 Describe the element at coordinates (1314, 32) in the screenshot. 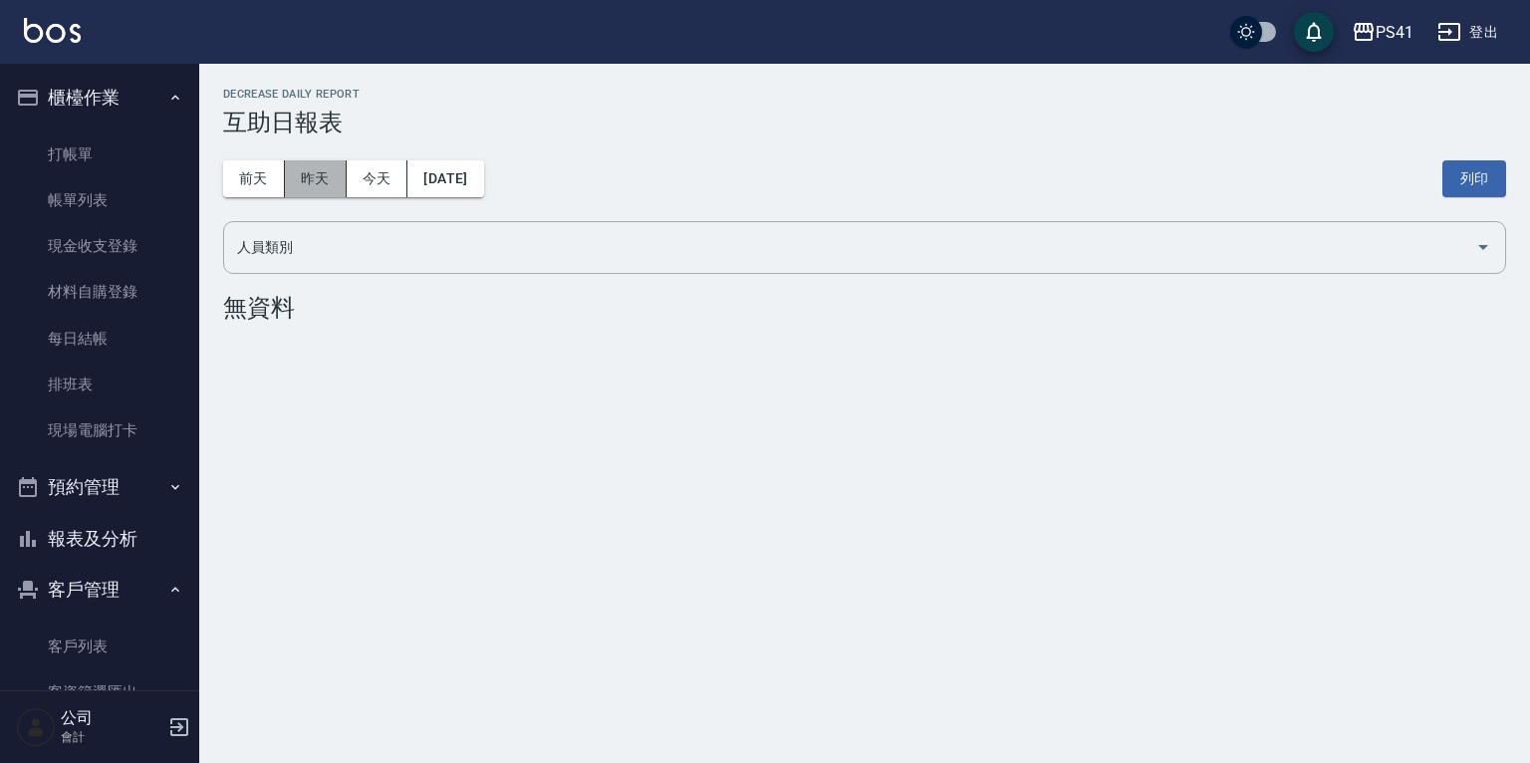

I see `button: save` at that location.